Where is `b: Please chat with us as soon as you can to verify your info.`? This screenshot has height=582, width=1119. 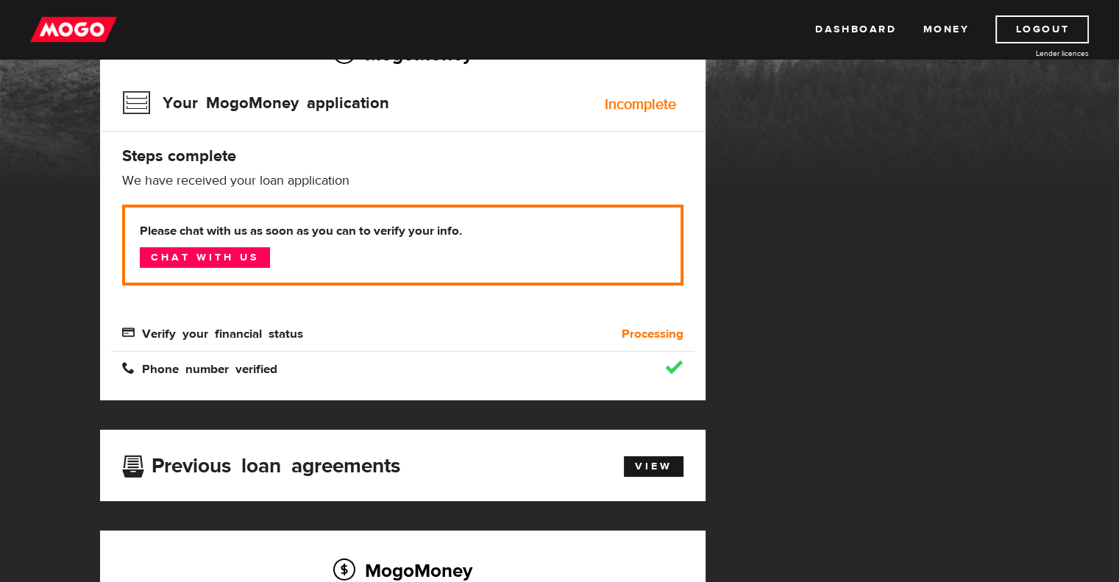 b: Please chat with us as soon as you can to verify your info. is located at coordinates (402, 231).